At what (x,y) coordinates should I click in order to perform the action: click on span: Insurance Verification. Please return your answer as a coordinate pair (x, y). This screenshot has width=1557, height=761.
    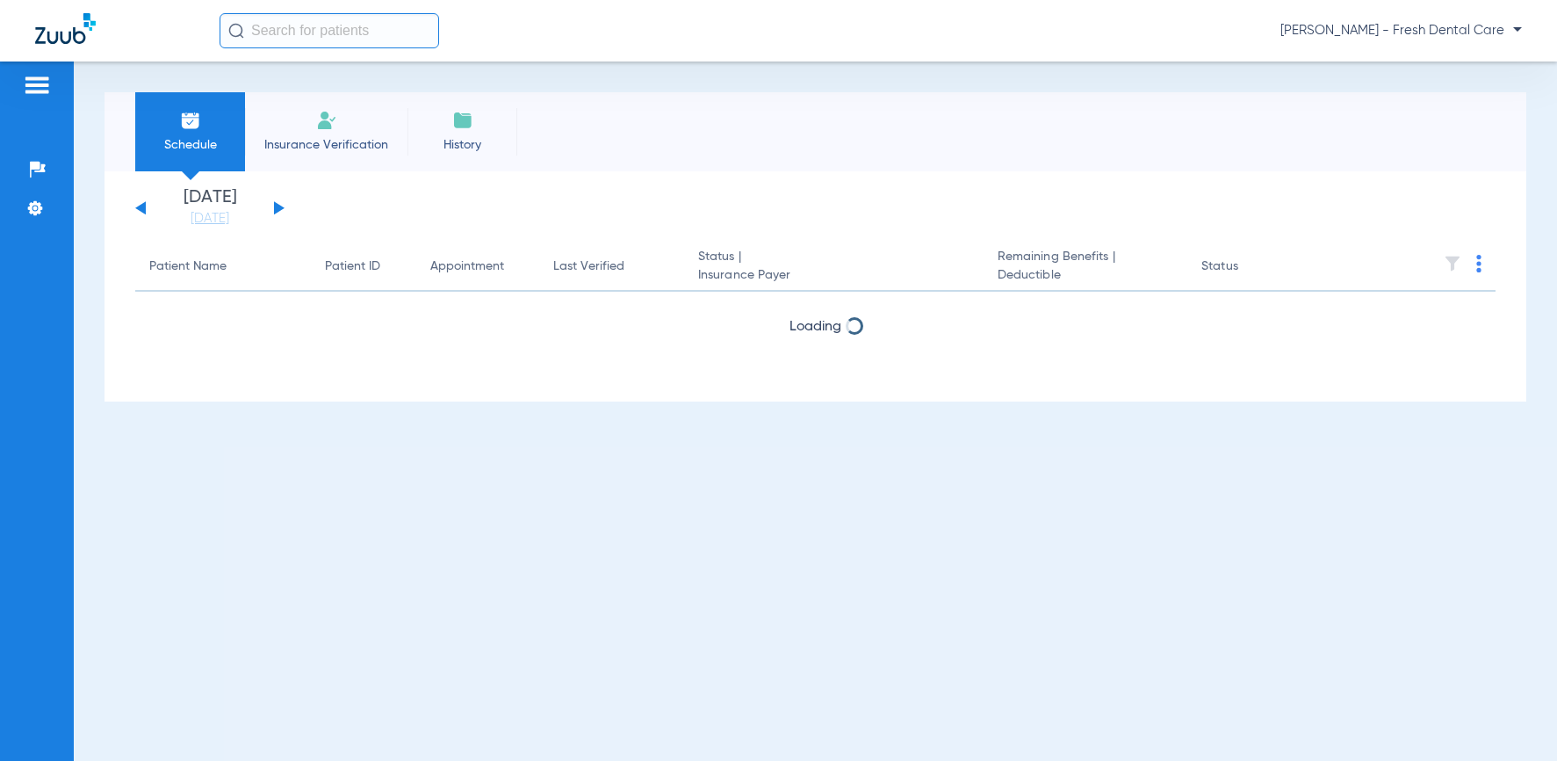
    Looking at the image, I should click on (326, 145).